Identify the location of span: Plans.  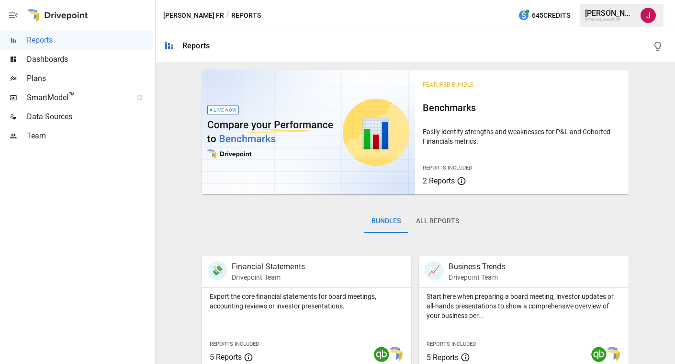
(90, 78).